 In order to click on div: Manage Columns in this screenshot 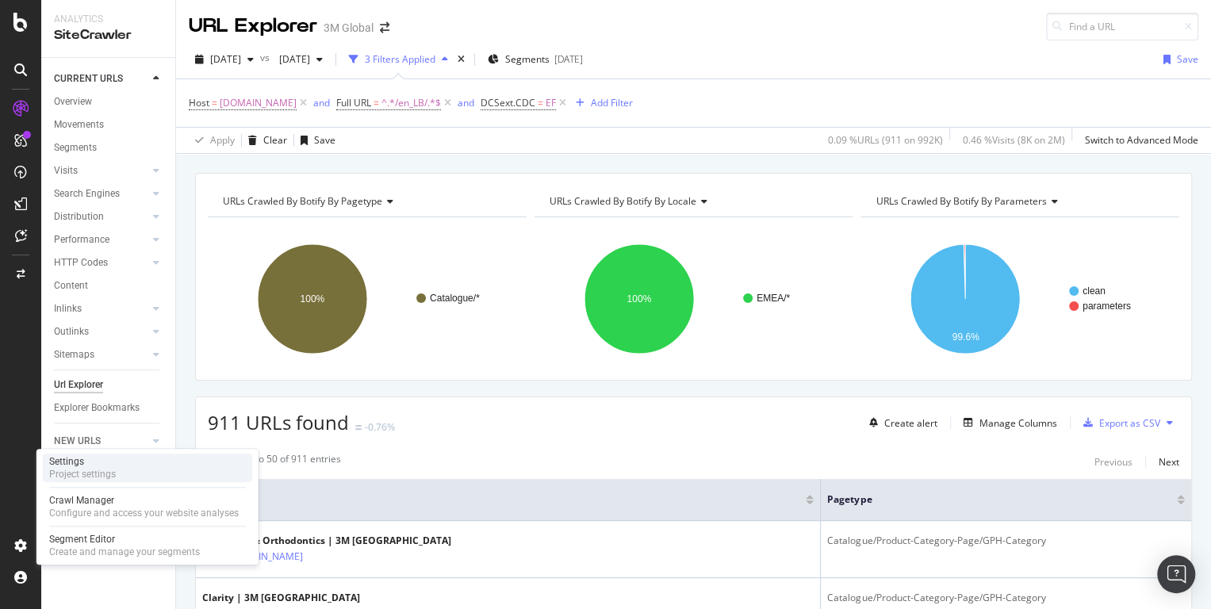, I will do `click(1018, 423)`.